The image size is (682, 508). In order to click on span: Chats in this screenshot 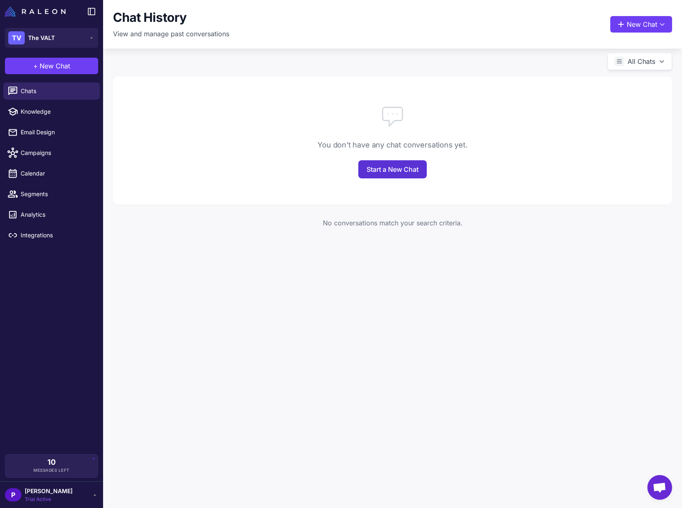, I will do `click(57, 91)`.